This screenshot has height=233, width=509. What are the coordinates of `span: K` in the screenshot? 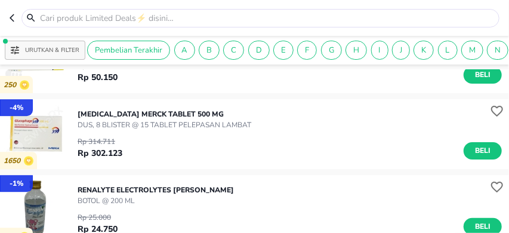 It's located at (424, 50).